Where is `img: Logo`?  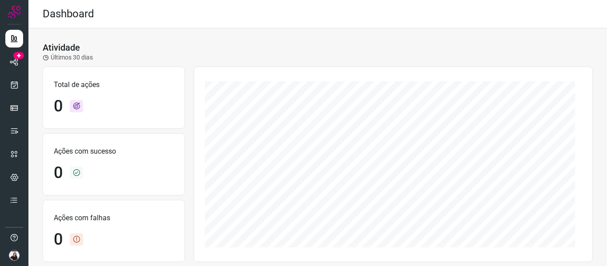 img: Logo is located at coordinates (14, 12).